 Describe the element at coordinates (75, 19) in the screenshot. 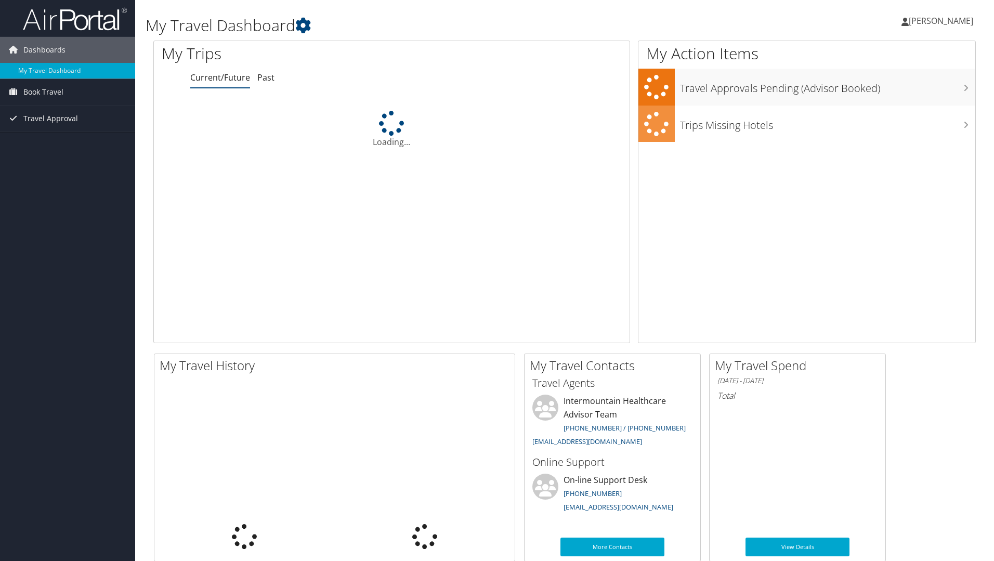

I see `img: airportal-logo.png` at that location.